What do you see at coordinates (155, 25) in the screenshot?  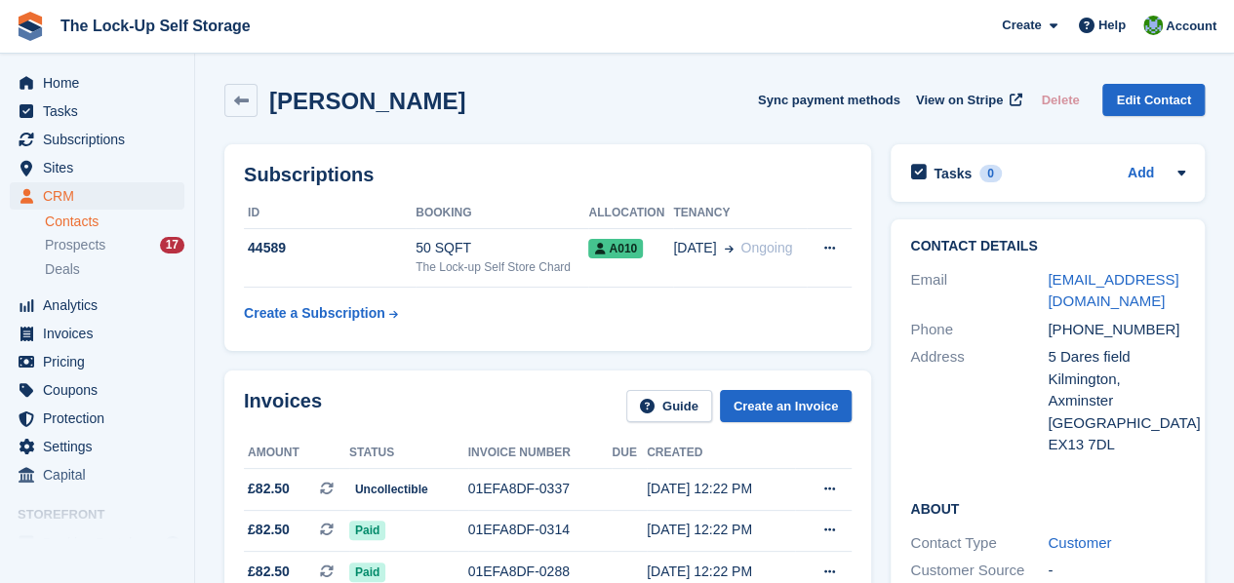 I see `a: The Lock-Up Self Storage` at bounding box center [155, 25].